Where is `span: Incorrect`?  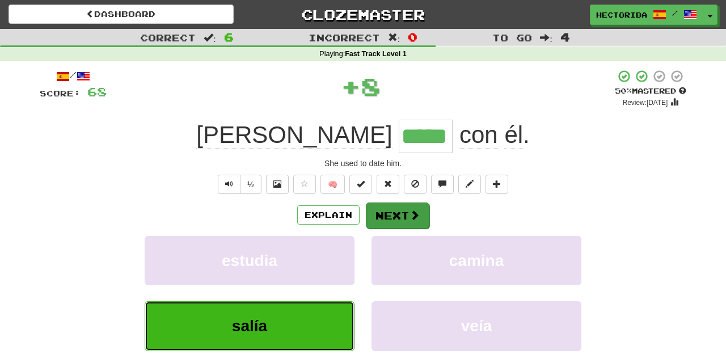 span: Incorrect is located at coordinates (344, 37).